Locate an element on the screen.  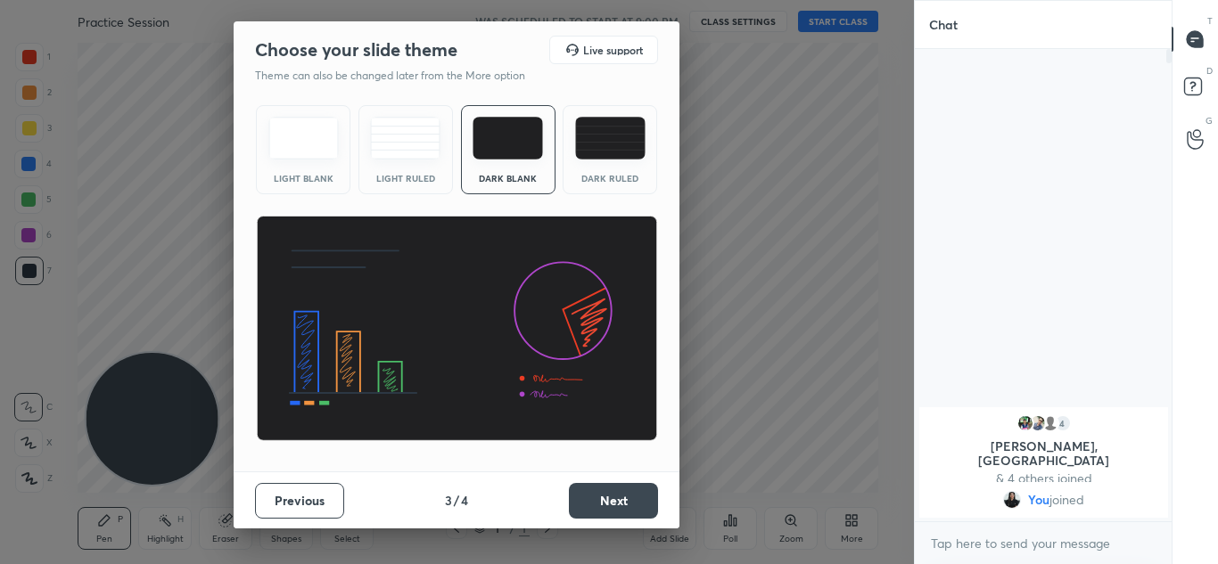
p: Theme can also be changed later from the More option is located at coordinates (399, 76).